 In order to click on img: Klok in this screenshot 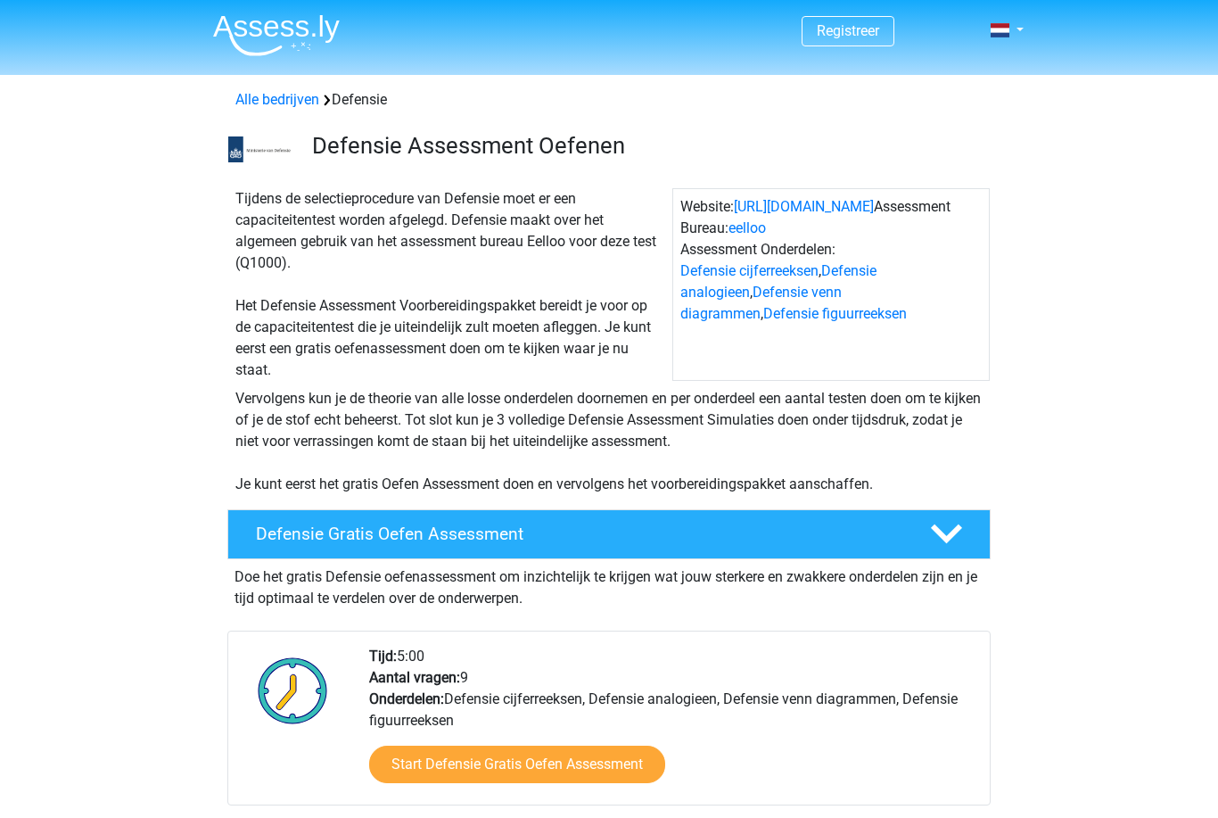, I will do `click(292, 690)`.